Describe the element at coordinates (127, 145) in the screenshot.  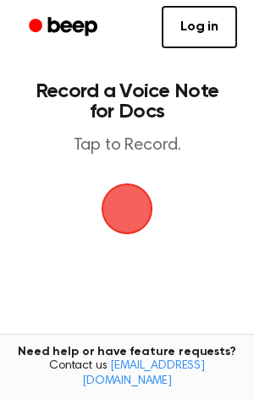
I see `p: Tap to Record.` at that location.